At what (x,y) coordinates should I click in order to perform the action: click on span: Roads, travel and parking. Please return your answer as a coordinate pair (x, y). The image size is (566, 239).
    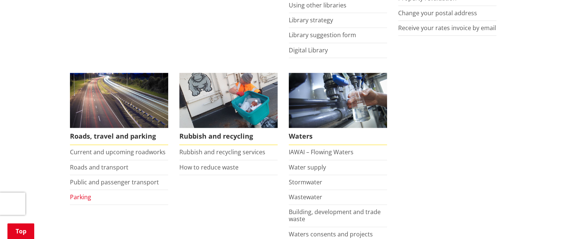
    Looking at the image, I should click on (119, 137).